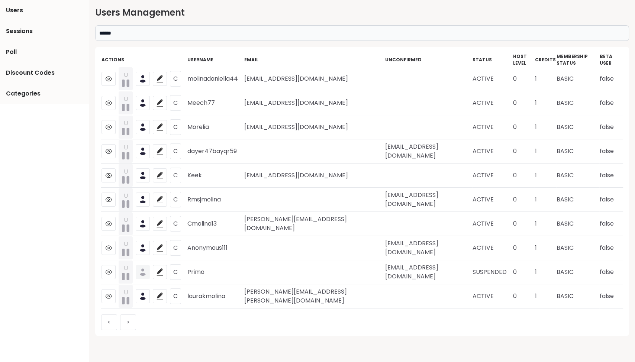  Describe the element at coordinates (215, 127) in the screenshot. I see `td: Morelia` at that location.